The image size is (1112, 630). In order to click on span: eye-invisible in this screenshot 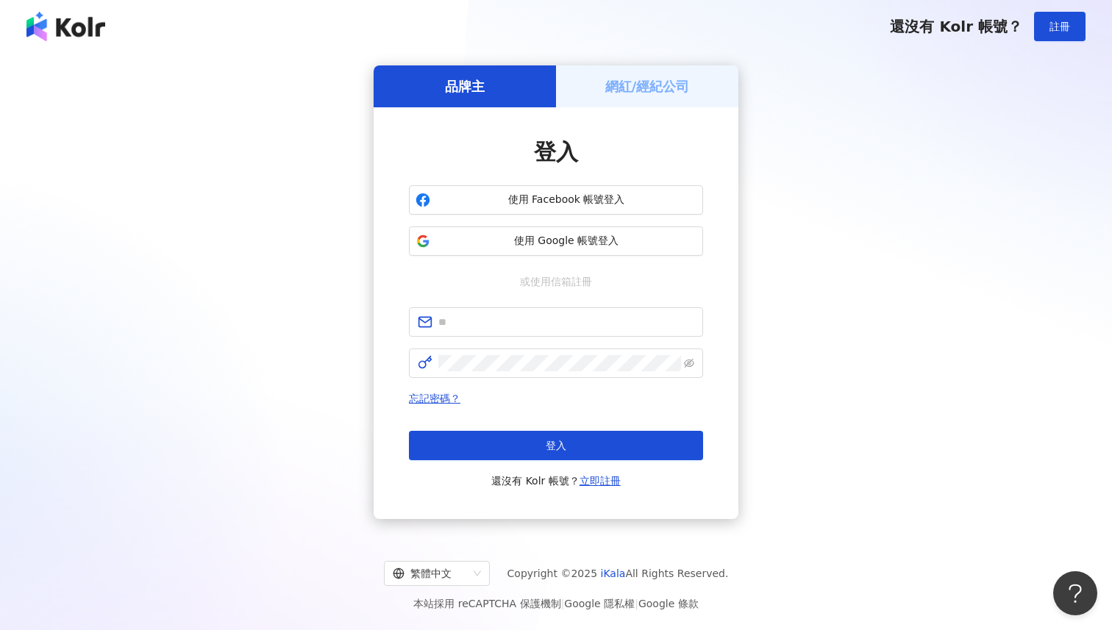, I will do `click(689, 363)`.